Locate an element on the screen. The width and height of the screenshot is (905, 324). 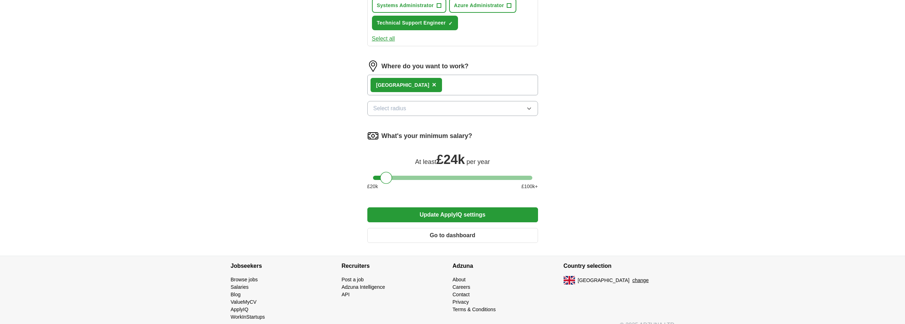
a: Contact is located at coordinates (461, 295).